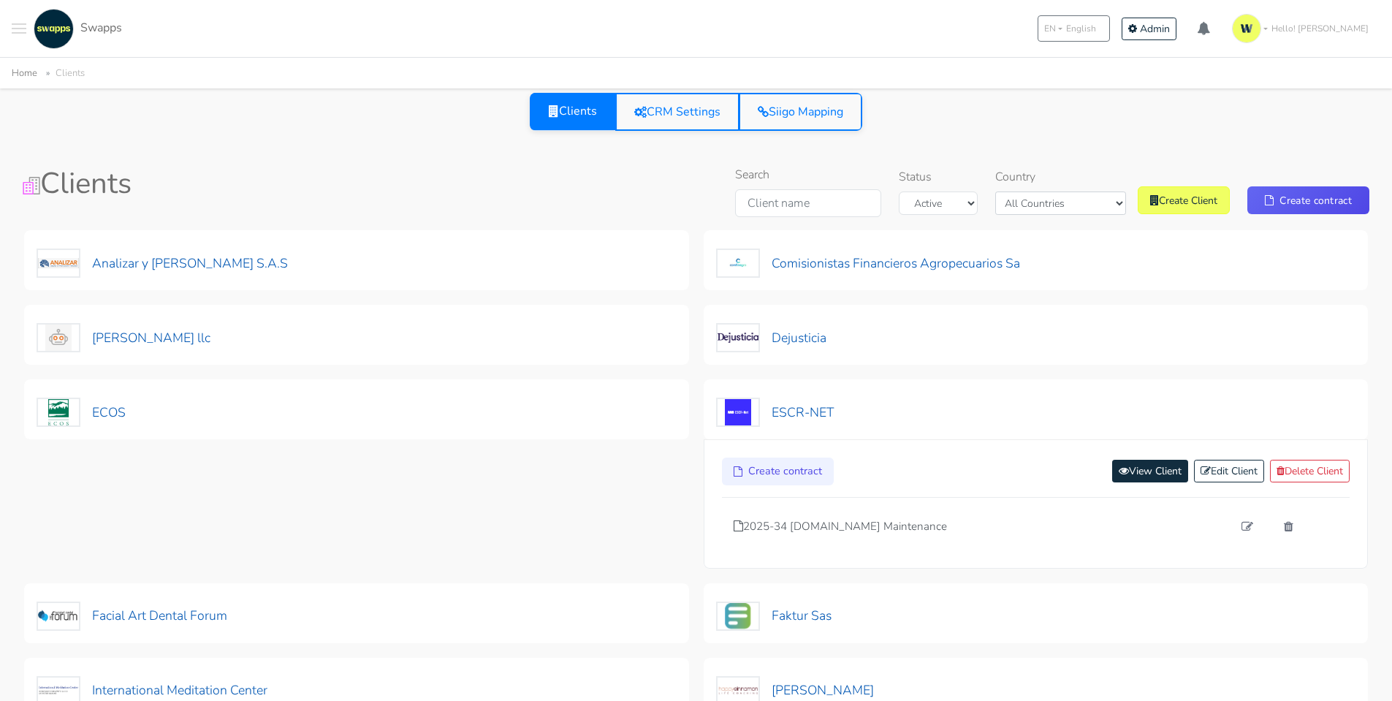  Describe the element at coordinates (774, 412) in the screenshot. I see `button: ESCR-NET` at that location.